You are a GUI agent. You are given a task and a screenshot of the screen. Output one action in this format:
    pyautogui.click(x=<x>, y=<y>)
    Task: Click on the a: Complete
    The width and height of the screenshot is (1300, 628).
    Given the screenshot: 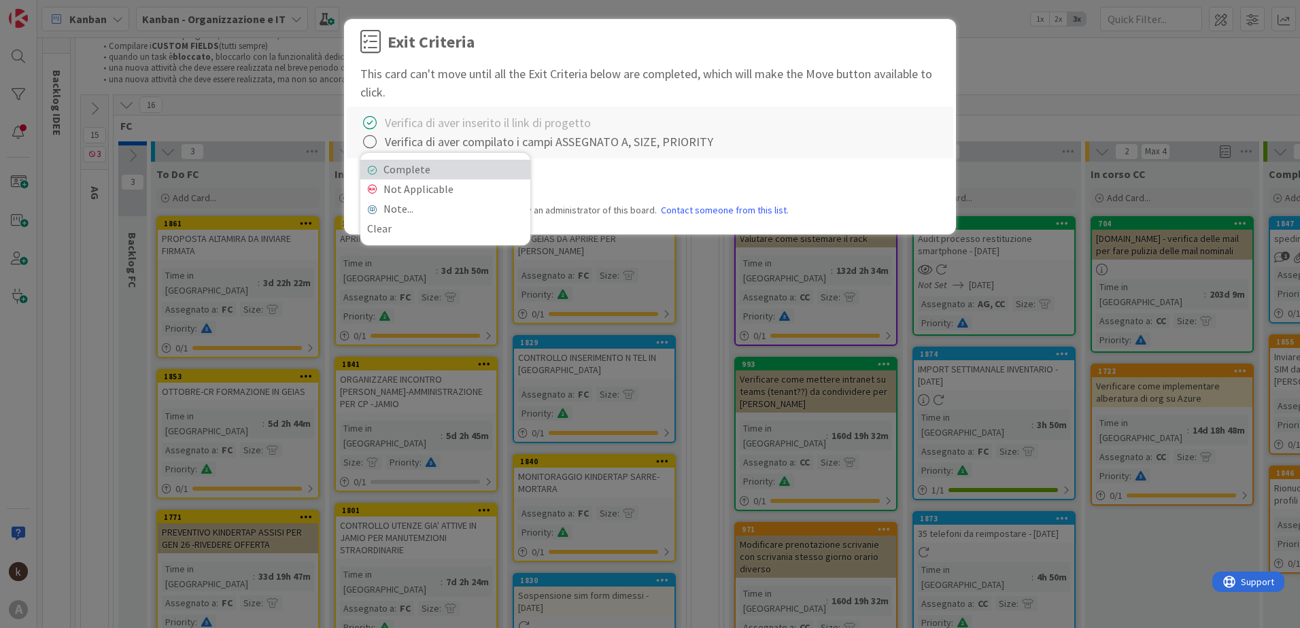 What is the action you would take?
    pyautogui.click(x=445, y=169)
    